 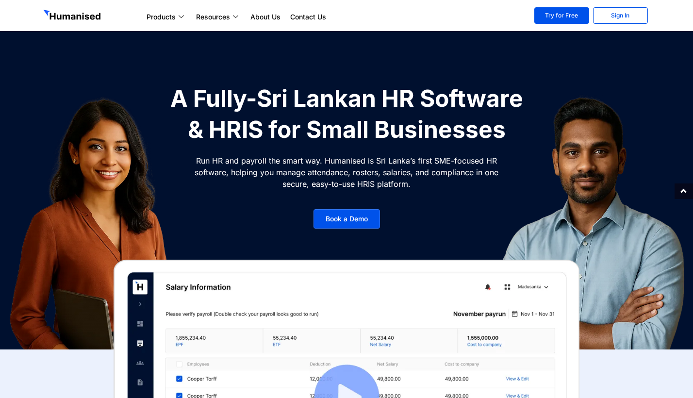 I want to click on p: Run HR and payroll the smart way. Humanised is Sri Lanka’s first SME-focused HR software, helping..., so click(x=347, y=172).